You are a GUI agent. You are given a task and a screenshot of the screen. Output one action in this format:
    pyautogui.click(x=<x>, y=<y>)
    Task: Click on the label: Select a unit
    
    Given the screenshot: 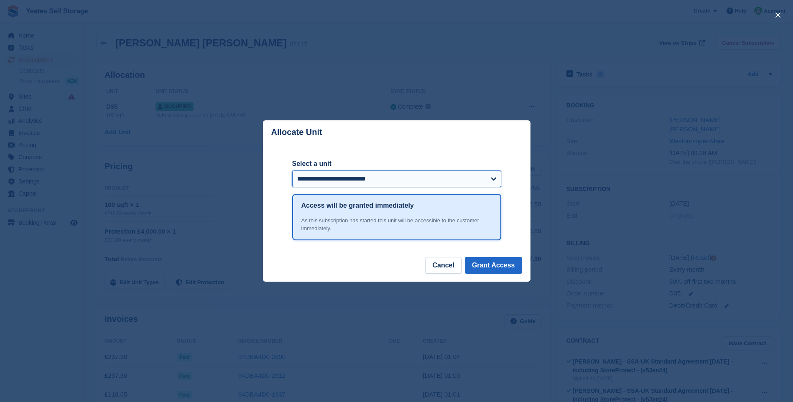 What is the action you would take?
    pyautogui.click(x=397, y=164)
    